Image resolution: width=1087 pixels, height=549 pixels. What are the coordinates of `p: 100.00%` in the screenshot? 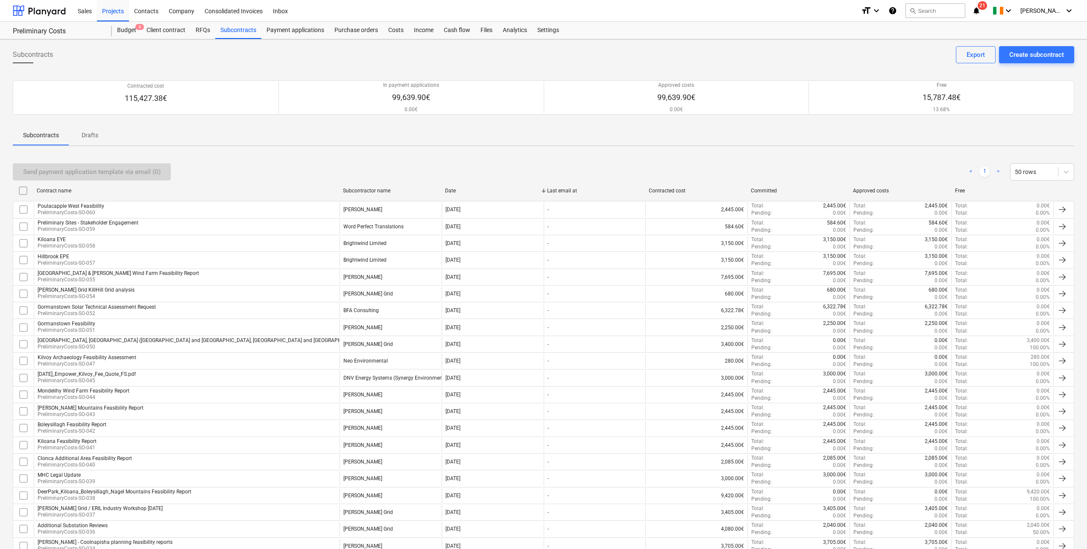 It's located at (1040, 347).